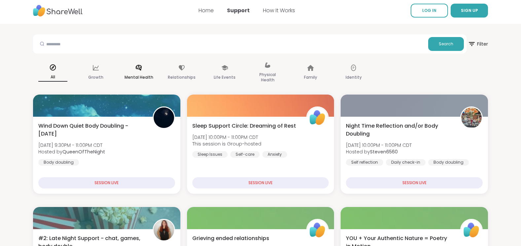 The width and height of the screenshot is (521, 246). I want to click on button: SIGN UP, so click(470, 11).